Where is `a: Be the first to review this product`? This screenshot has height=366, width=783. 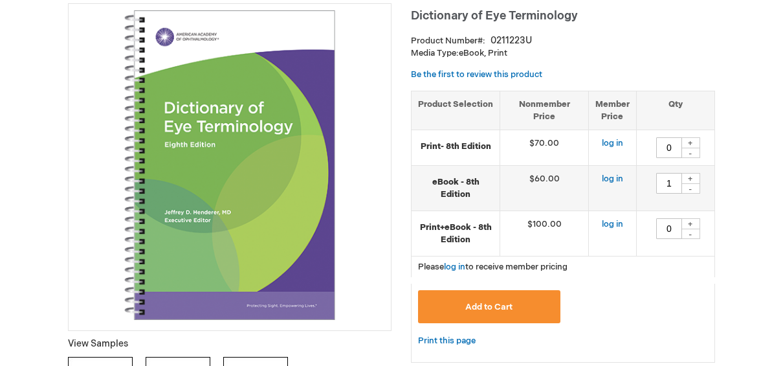 a: Be the first to review this product is located at coordinates (476, 74).